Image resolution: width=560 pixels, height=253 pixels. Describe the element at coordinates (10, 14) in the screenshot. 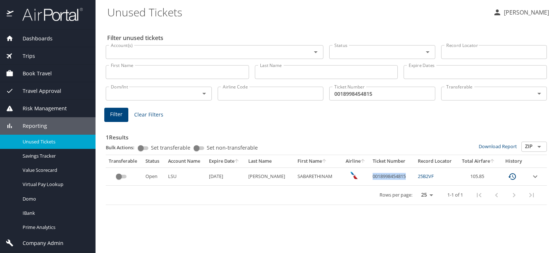

I see `img: icon-airportal.png` at that location.